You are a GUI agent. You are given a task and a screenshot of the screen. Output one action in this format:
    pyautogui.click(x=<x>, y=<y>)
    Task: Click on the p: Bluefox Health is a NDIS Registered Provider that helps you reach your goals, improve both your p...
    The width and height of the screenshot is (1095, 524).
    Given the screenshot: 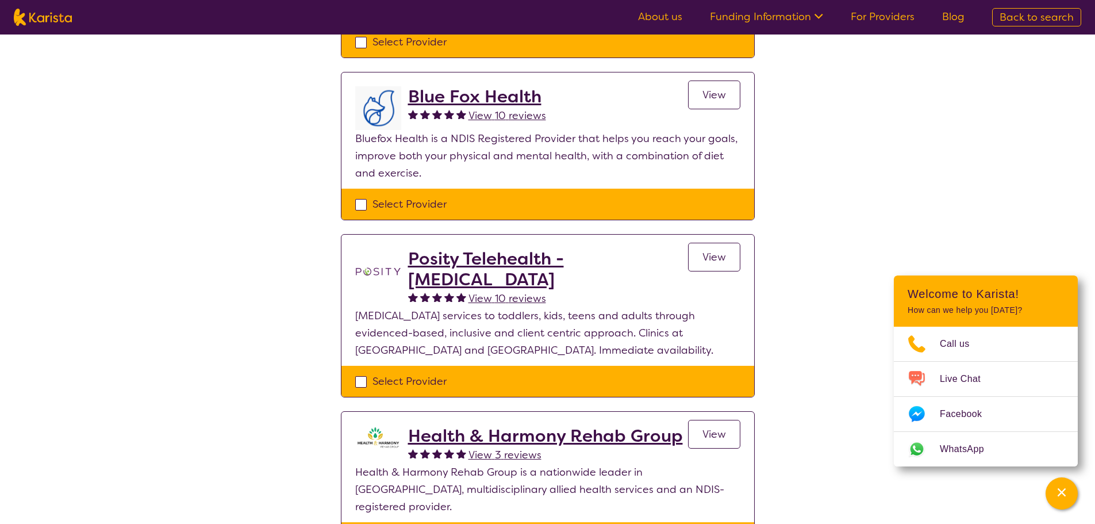 What is the action you would take?
    pyautogui.click(x=548, y=156)
    